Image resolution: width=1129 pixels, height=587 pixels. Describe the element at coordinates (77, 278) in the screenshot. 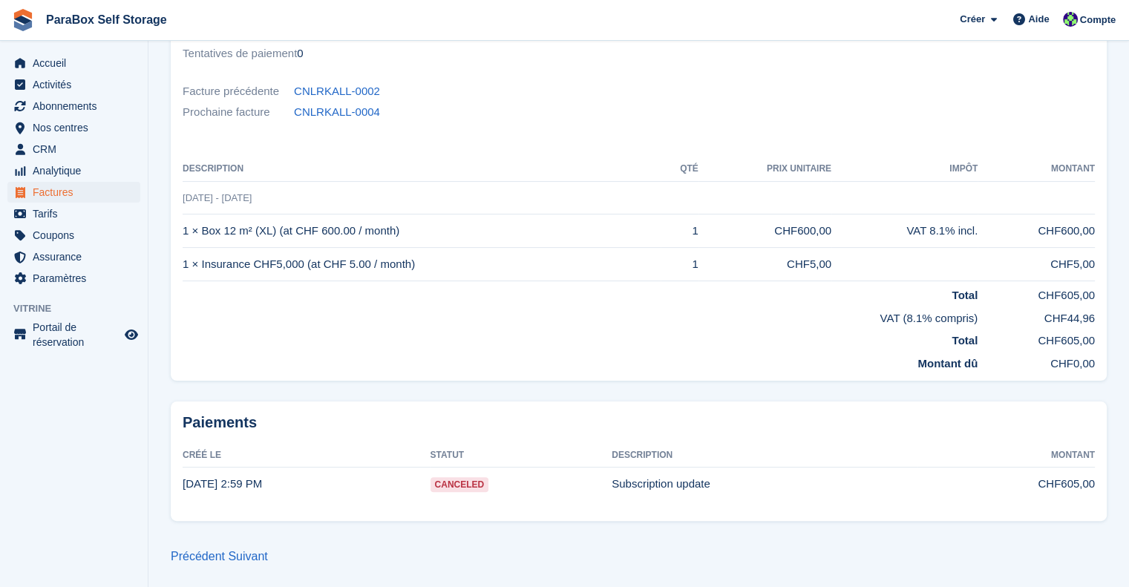

I see `span: Paramètres` at that location.